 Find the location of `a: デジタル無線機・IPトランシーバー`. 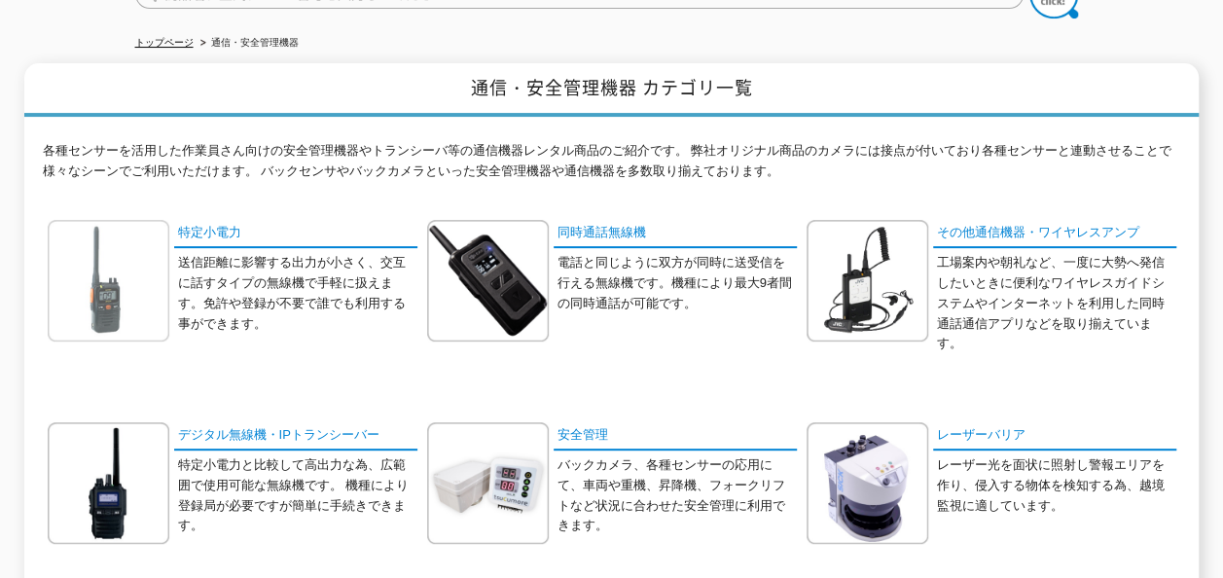

a: デジタル無線機・IPトランシーバー is located at coordinates (296, 436).